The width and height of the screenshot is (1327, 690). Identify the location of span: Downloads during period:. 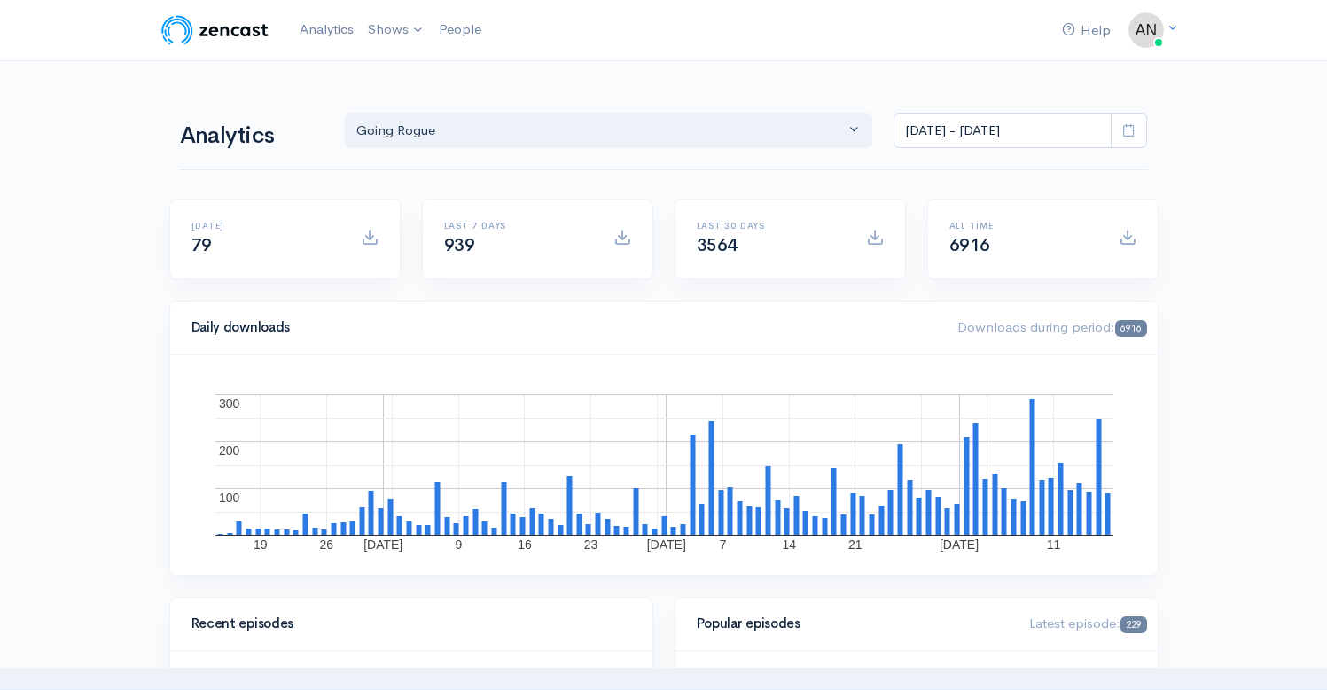
(1051, 326).